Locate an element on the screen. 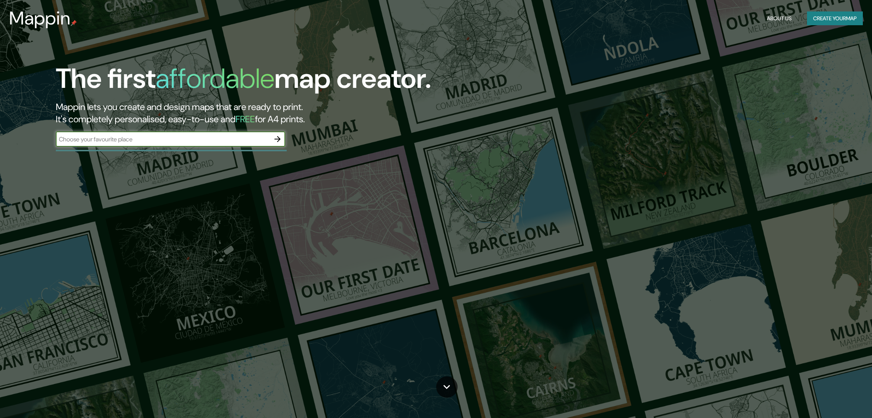 The image size is (872, 418). h2: Mappin lets you create and design maps that are ready to print. It's completely personalised, eas... is located at coordinates (274, 113).